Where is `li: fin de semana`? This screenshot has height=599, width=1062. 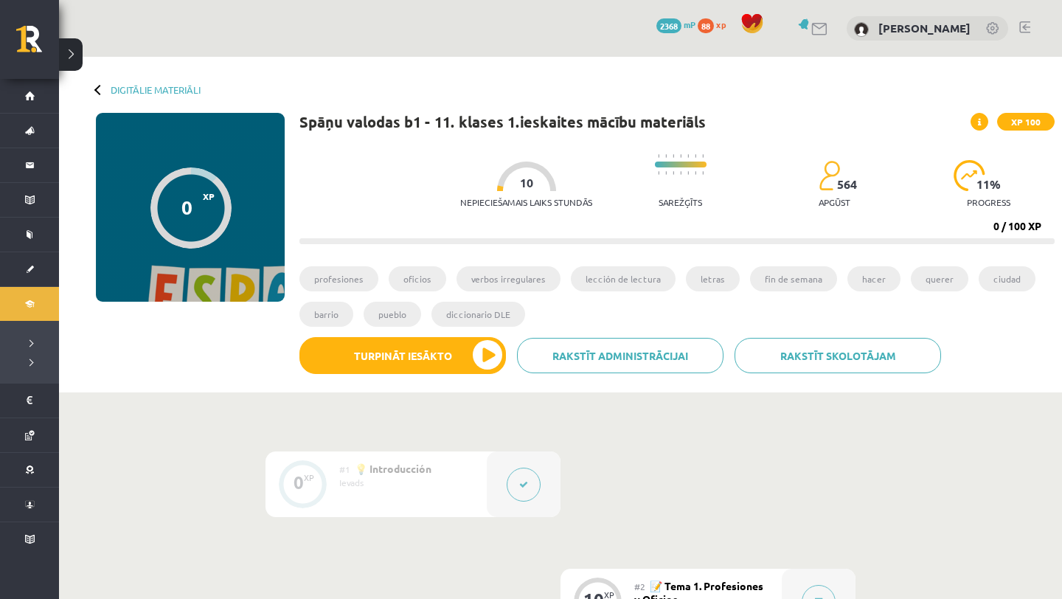 li: fin de semana is located at coordinates (794, 279).